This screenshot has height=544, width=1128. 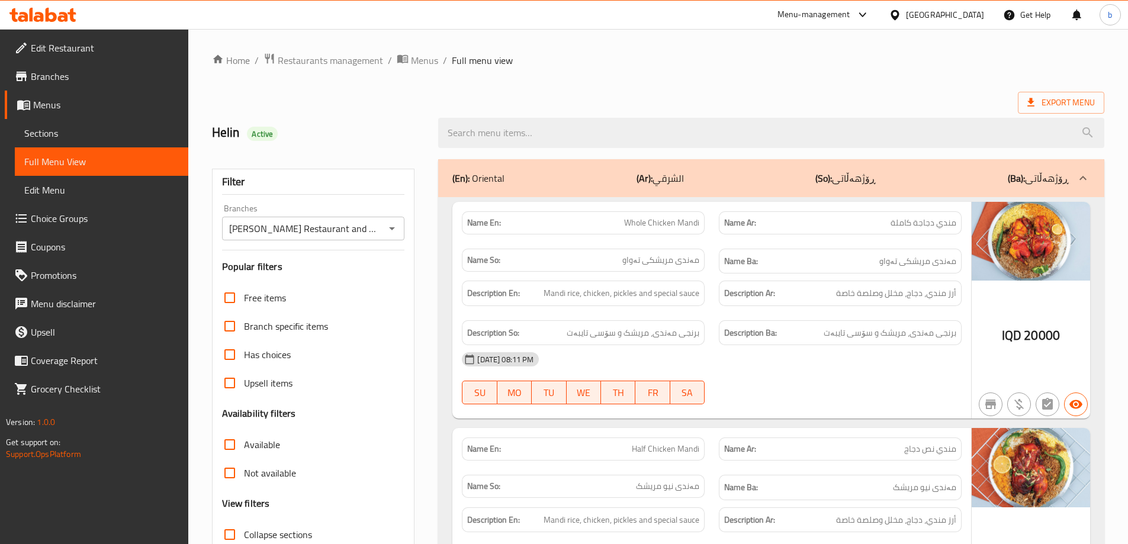 I want to click on span: Menu disclaimer, so click(x=105, y=304).